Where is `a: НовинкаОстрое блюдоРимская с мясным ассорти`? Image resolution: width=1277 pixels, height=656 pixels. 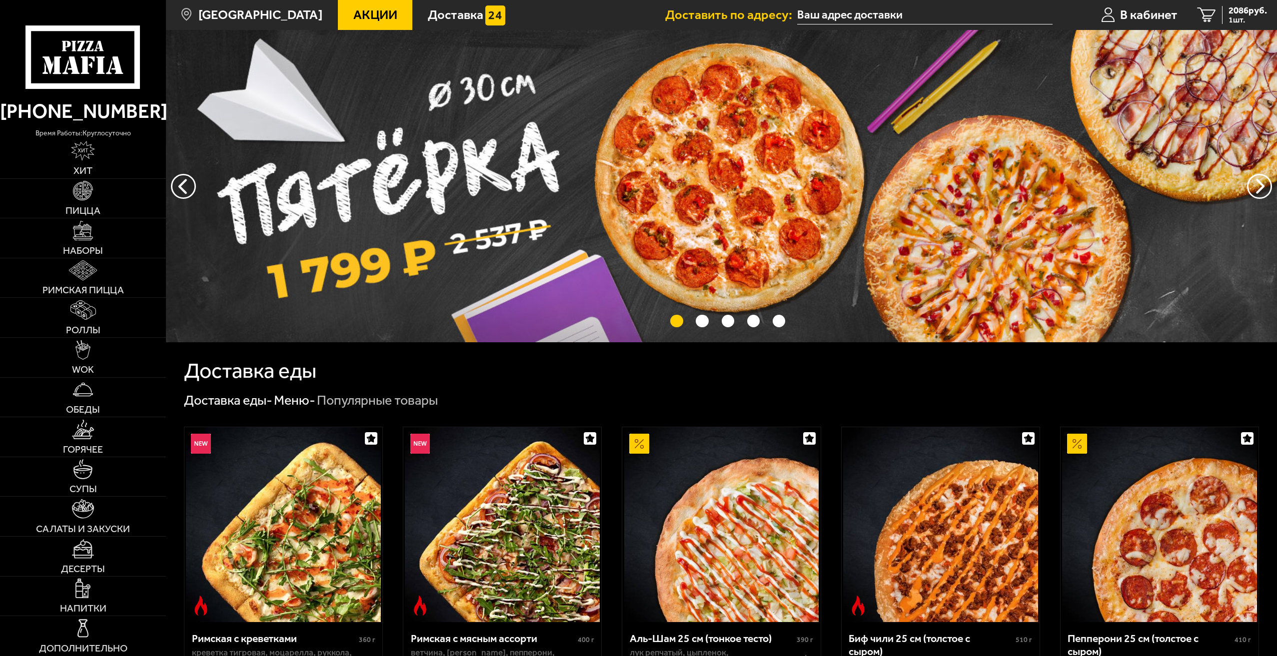
a: НовинкаОстрое блюдоРимская с мясным ассорти is located at coordinates (502, 525).